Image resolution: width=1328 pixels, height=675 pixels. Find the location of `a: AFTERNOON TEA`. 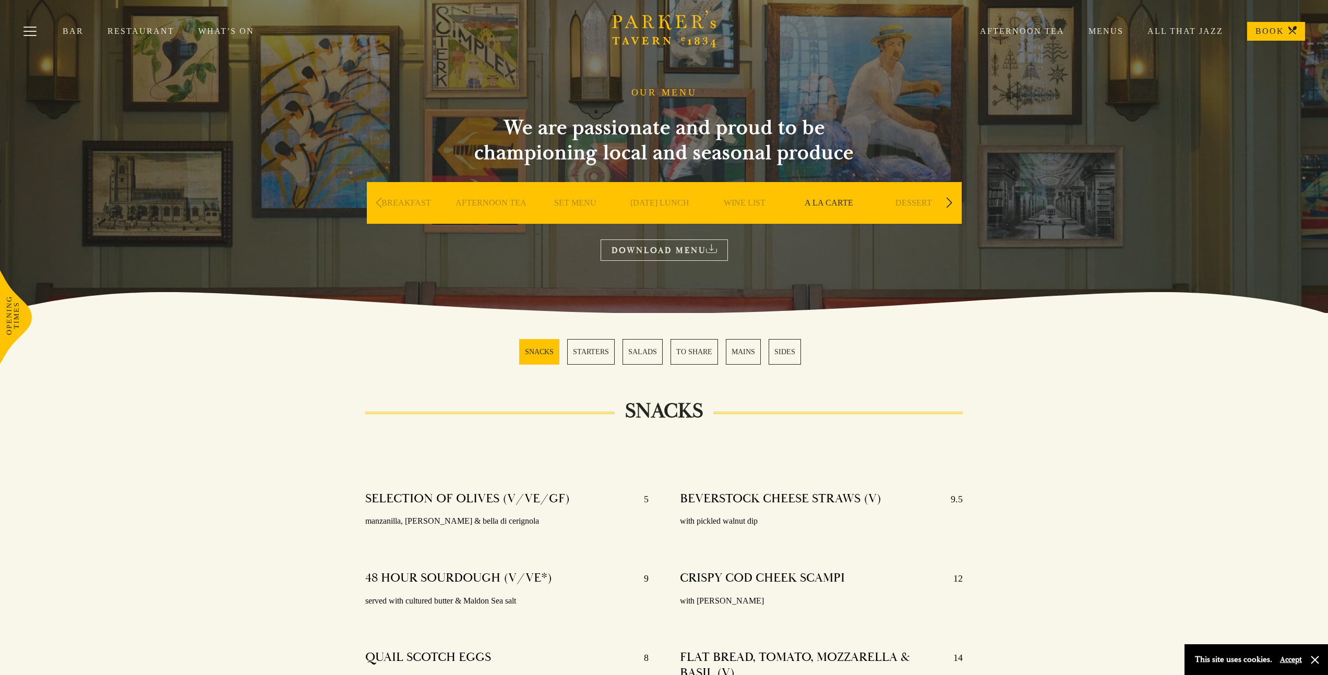

a: AFTERNOON TEA is located at coordinates (491, 219).